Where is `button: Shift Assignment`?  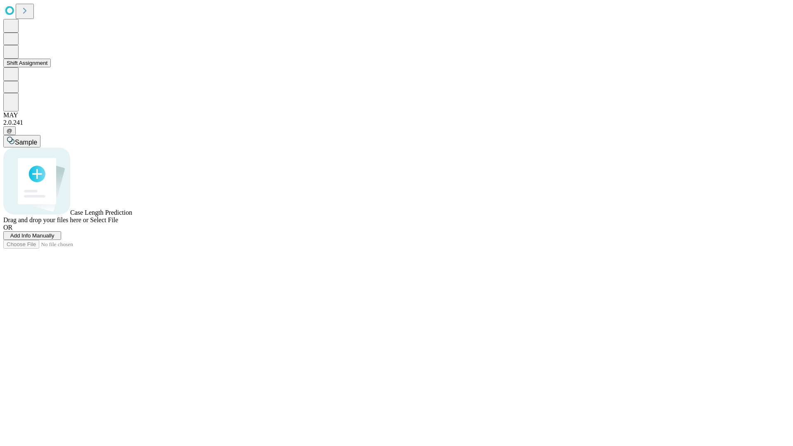
button: Shift Assignment is located at coordinates (27, 63).